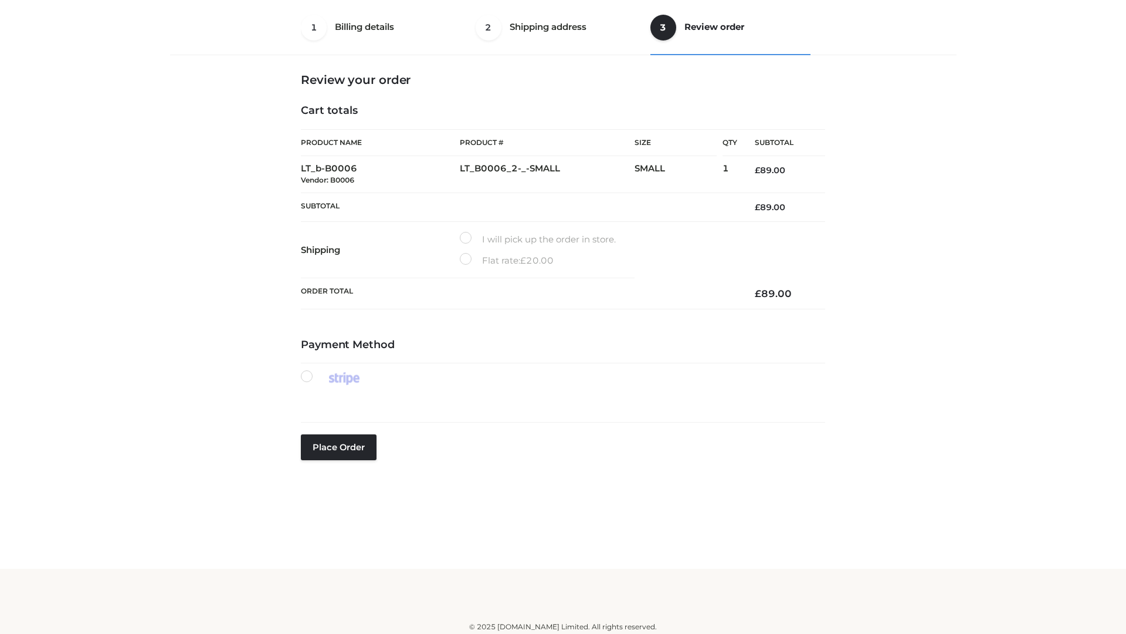 The height and width of the screenshot is (634, 1126). Describe the element at coordinates (519, 293) in the screenshot. I see `th: Order Total` at that location.